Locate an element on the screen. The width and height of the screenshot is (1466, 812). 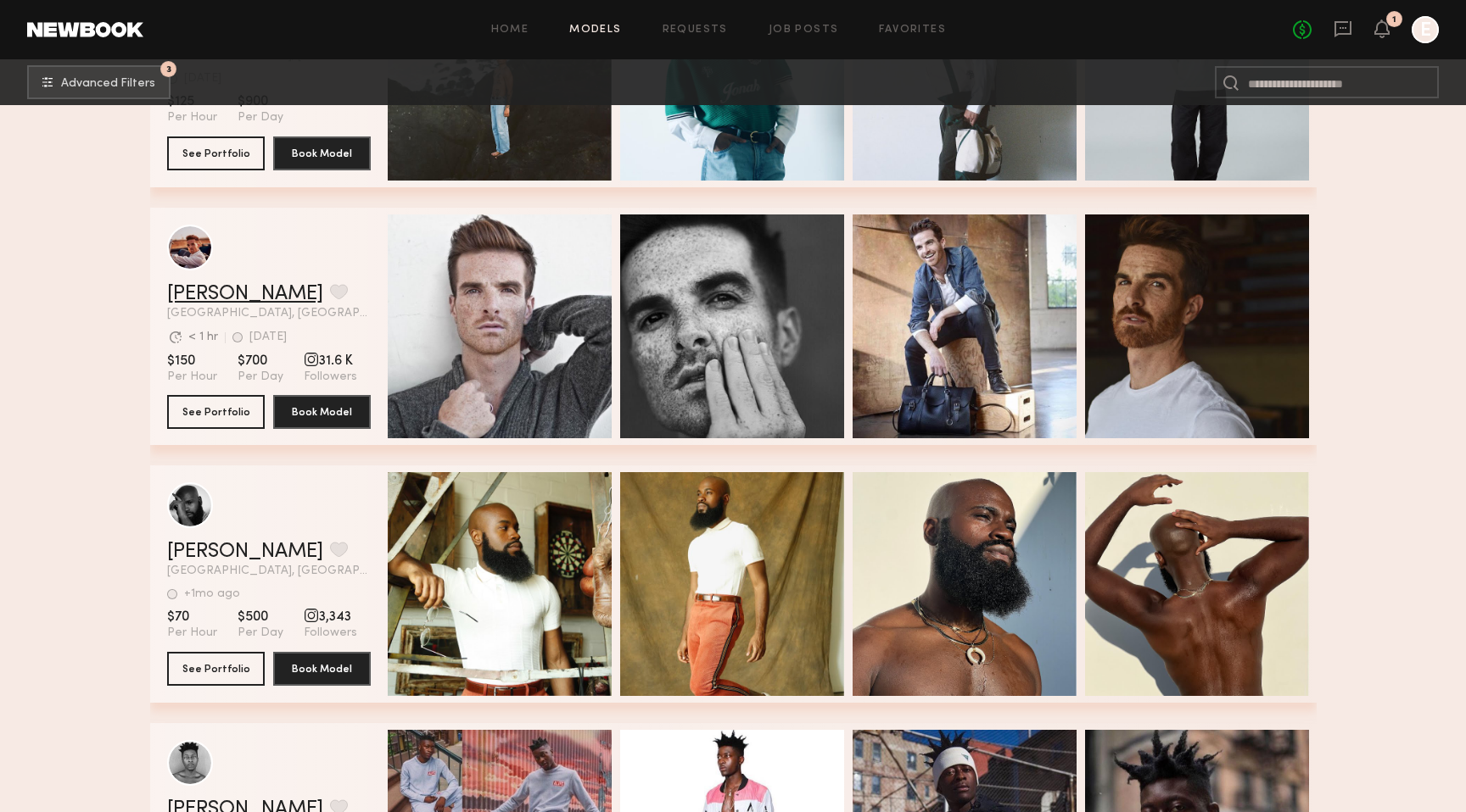
span: $700 is located at coordinates (261, 361).